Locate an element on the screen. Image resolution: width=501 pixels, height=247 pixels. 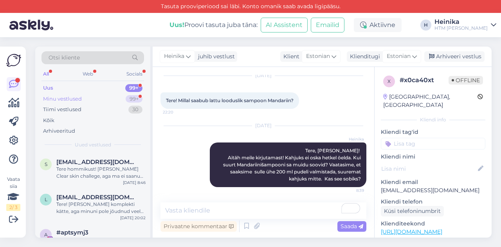
p: Kliendi email is located at coordinates (433, 182).